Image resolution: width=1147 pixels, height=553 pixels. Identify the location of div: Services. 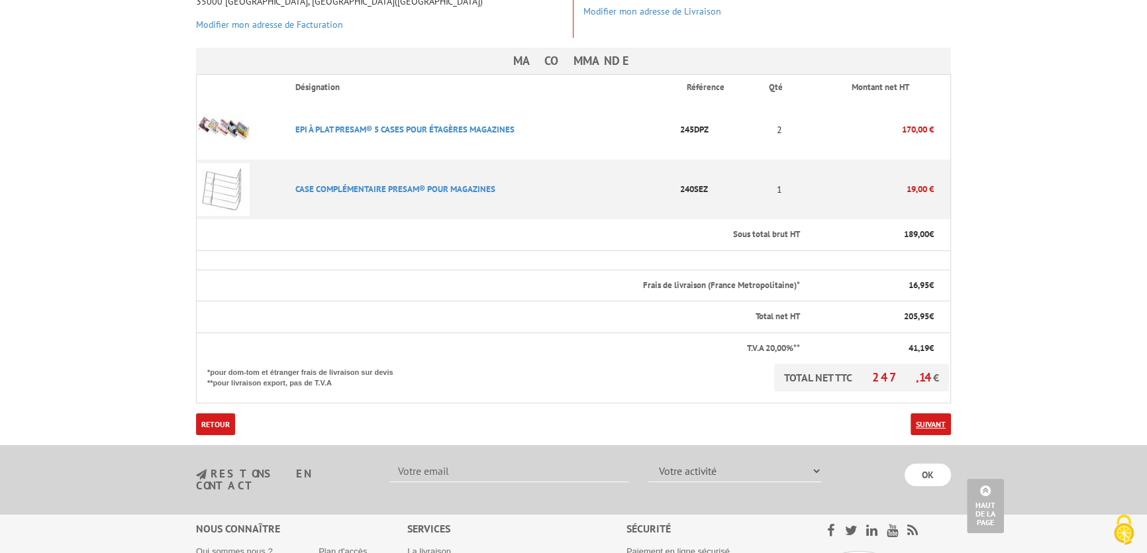
(517, 529).